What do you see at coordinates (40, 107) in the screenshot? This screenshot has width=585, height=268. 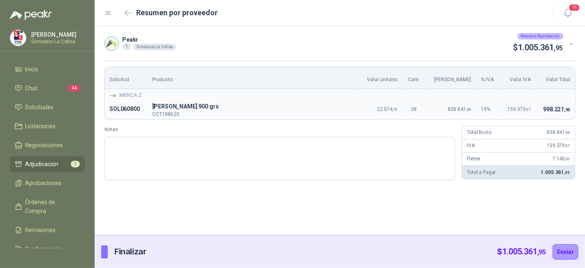 I see `span: Solicitudes` at bounding box center [40, 107].